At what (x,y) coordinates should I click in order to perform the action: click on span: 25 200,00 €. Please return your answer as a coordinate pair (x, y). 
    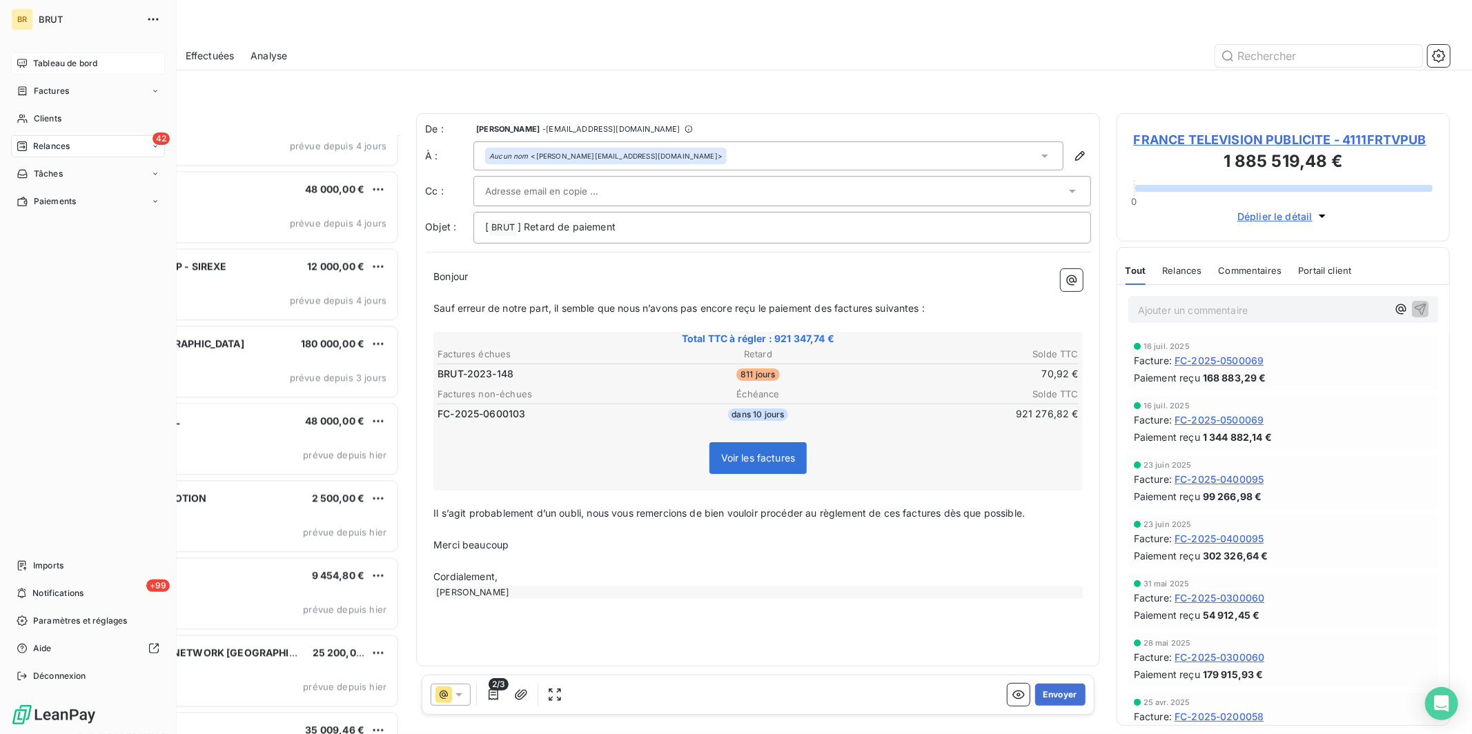
    Looking at the image, I should click on (342, 652).